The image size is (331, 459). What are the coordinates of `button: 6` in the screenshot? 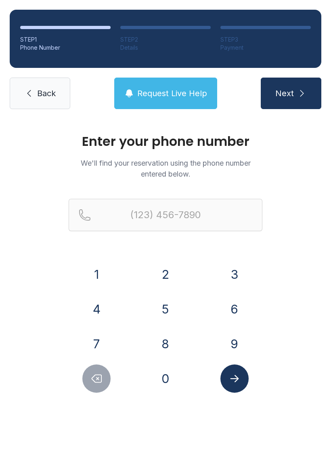 It's located at (235, 309).